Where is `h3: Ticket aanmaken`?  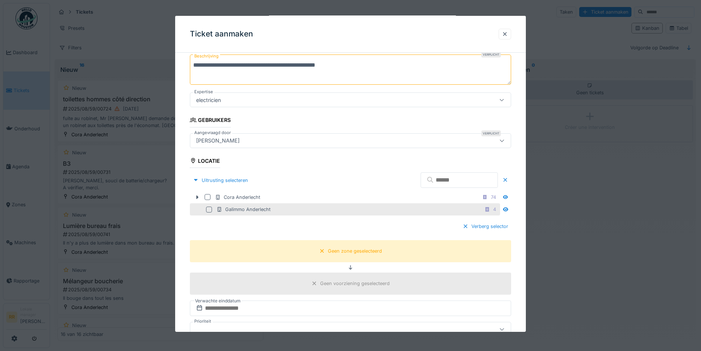 h3: Ticket aanmaken is located at coordinates (222, 34).